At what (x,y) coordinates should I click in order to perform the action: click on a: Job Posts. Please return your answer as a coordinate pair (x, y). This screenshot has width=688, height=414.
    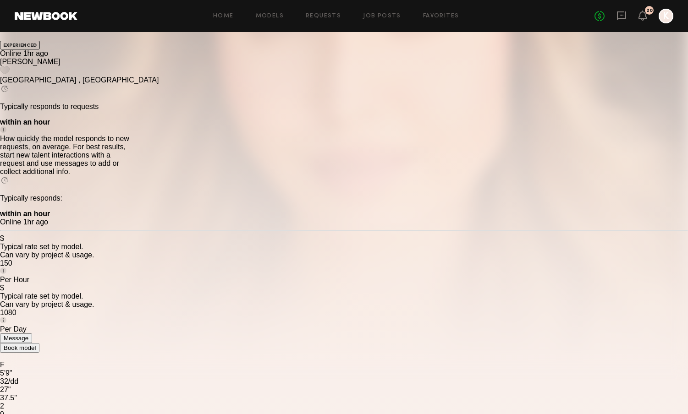
    Looking at the image, I should click on (382, 16).